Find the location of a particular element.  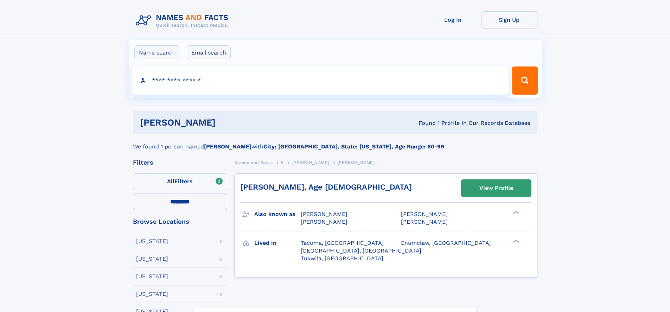

img: Logo Names and Facts is located at coordinates (184, 21).